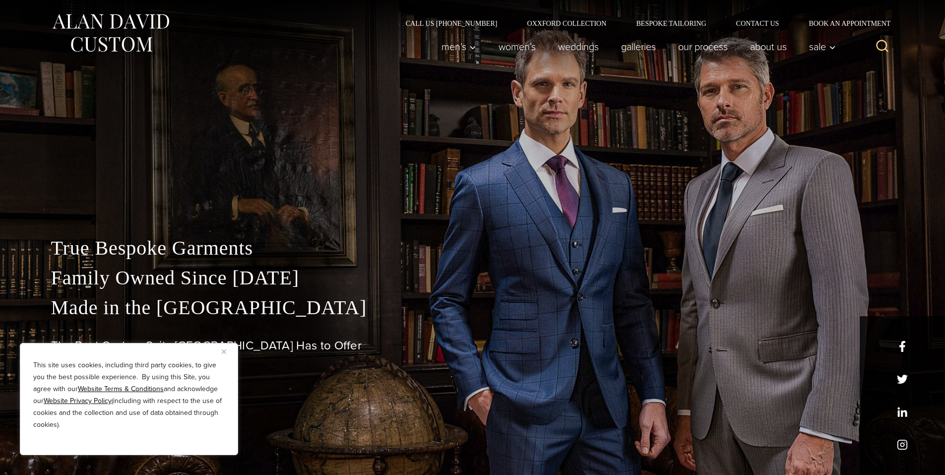 This screenshot has height=475, width=945. I want to click on img: Close, so click(224, 351).